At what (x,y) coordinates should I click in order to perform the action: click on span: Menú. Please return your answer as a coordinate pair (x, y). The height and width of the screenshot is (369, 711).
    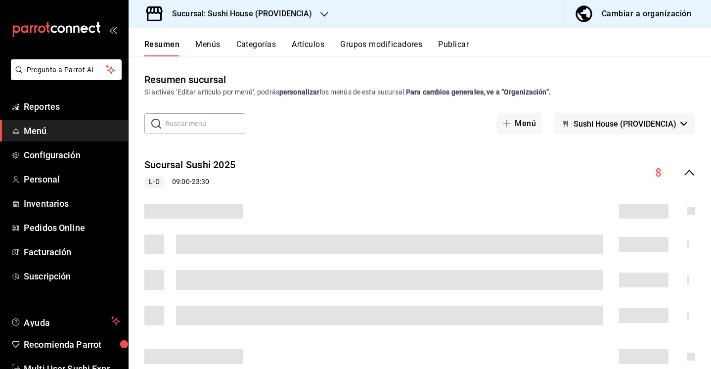
    Looking at the image, I should click on (72, 131).